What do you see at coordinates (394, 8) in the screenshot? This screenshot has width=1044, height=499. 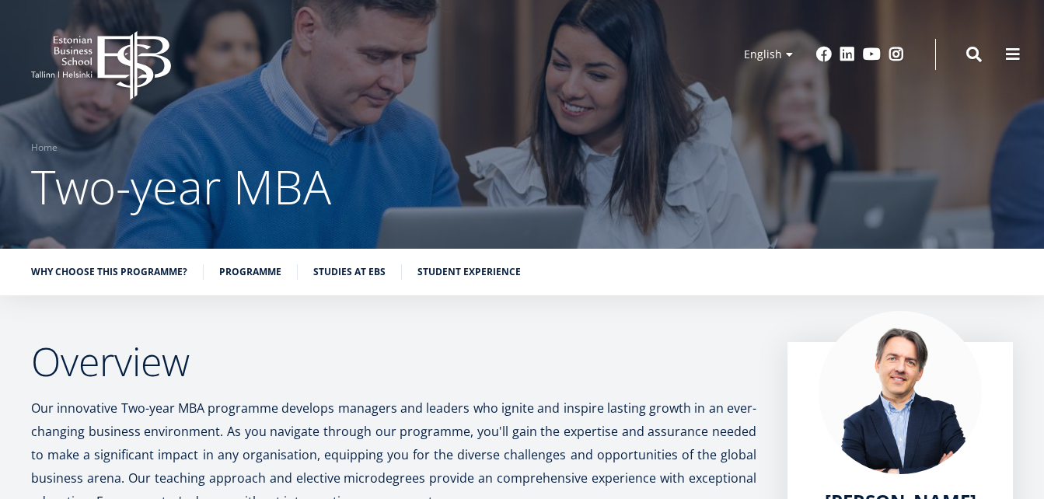 I see `span: Last Name` at bounding box center [394, 8].